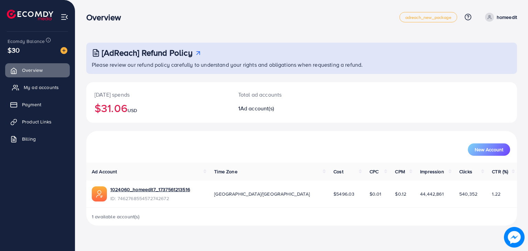 This screenshot has height=251, width=528. Describe the element at coordinates (432, 172) in the screenshot. I see `span: Impression` at that location.